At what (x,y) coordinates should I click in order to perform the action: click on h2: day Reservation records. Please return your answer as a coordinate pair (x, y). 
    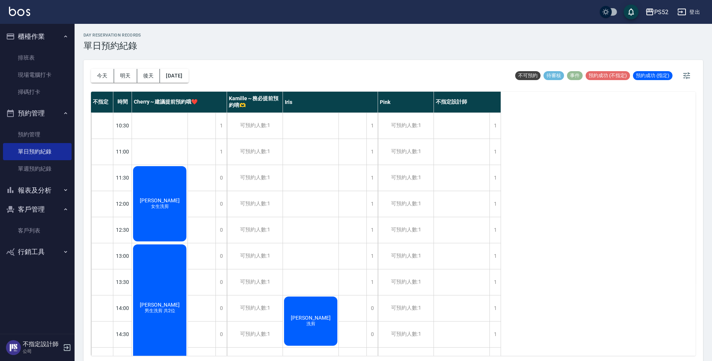
    Looking at the image, I should click on (112, 35).